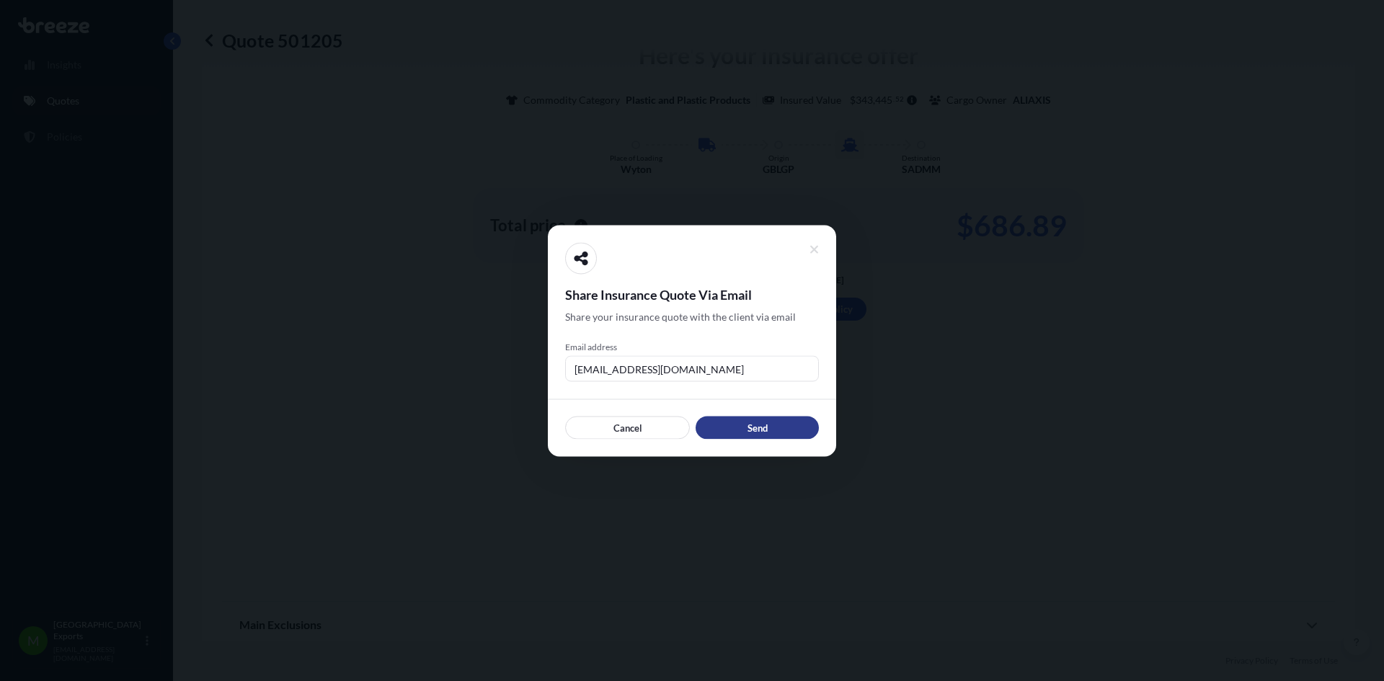  I want to click on input: example@gmail.com, so click(692, 368).